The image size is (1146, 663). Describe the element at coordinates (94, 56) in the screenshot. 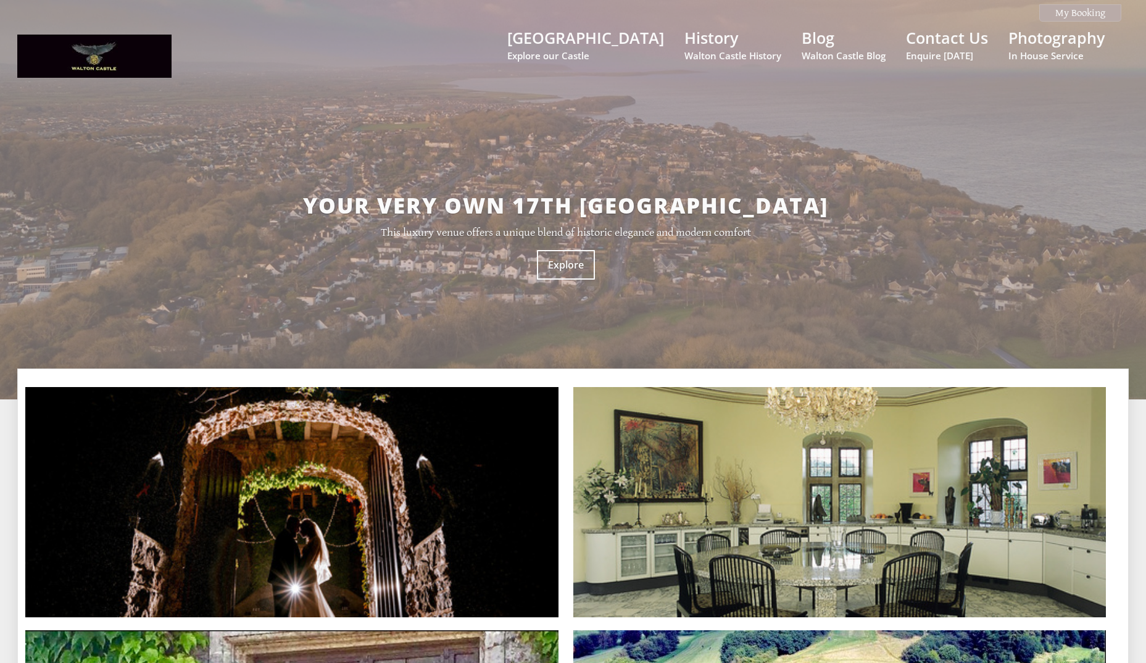

I see `img: Walton Castle` at that location.